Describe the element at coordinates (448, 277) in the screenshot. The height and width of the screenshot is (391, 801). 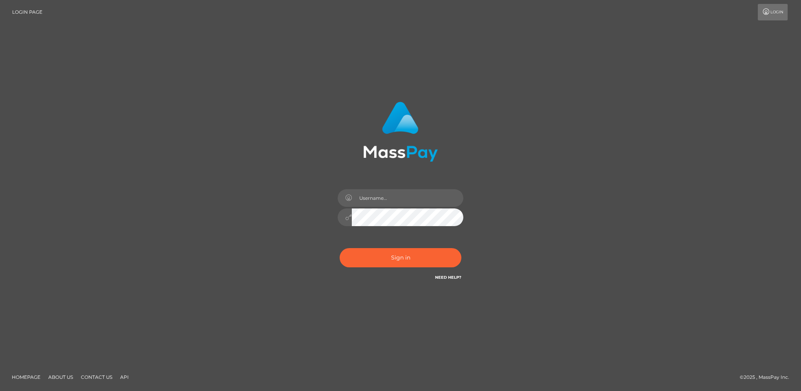
I see `a: Need Help?` at that location.